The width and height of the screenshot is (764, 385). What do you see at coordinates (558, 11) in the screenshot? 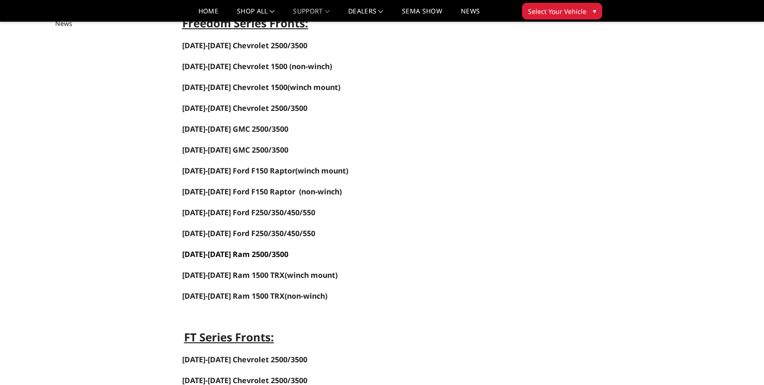
I see `span: Select Your Vehicle` at bounding box center [558, 11].